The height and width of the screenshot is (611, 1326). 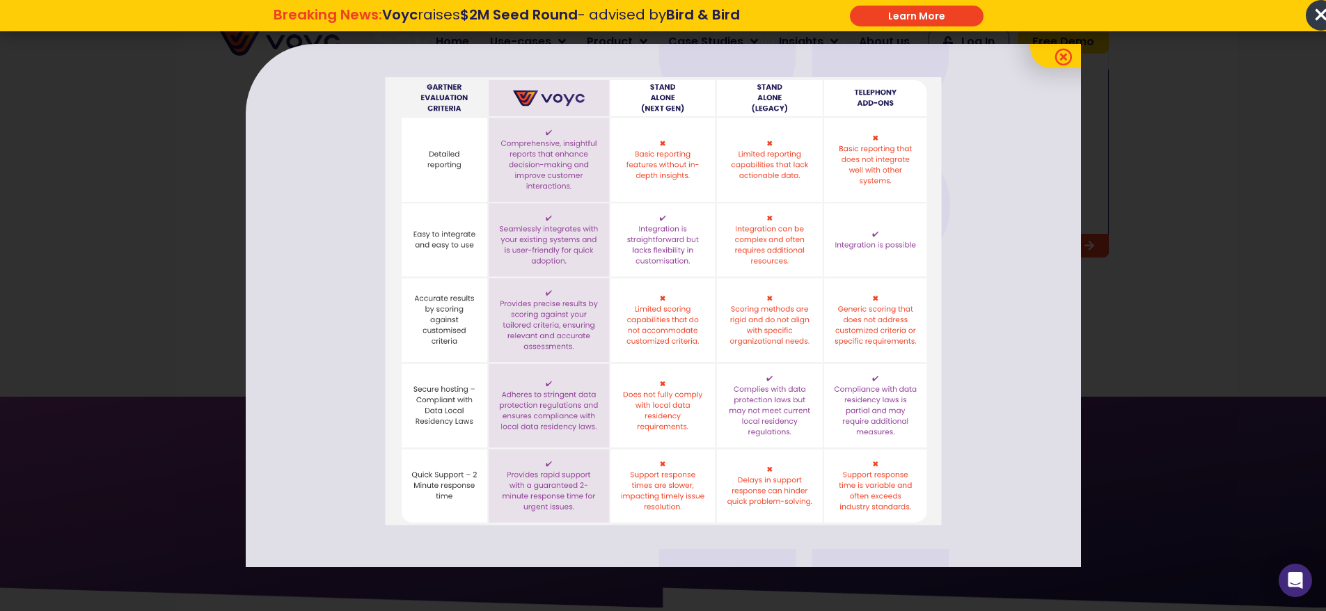 I want to click on strong: Bird & Bird, so click(x=703, y=15).